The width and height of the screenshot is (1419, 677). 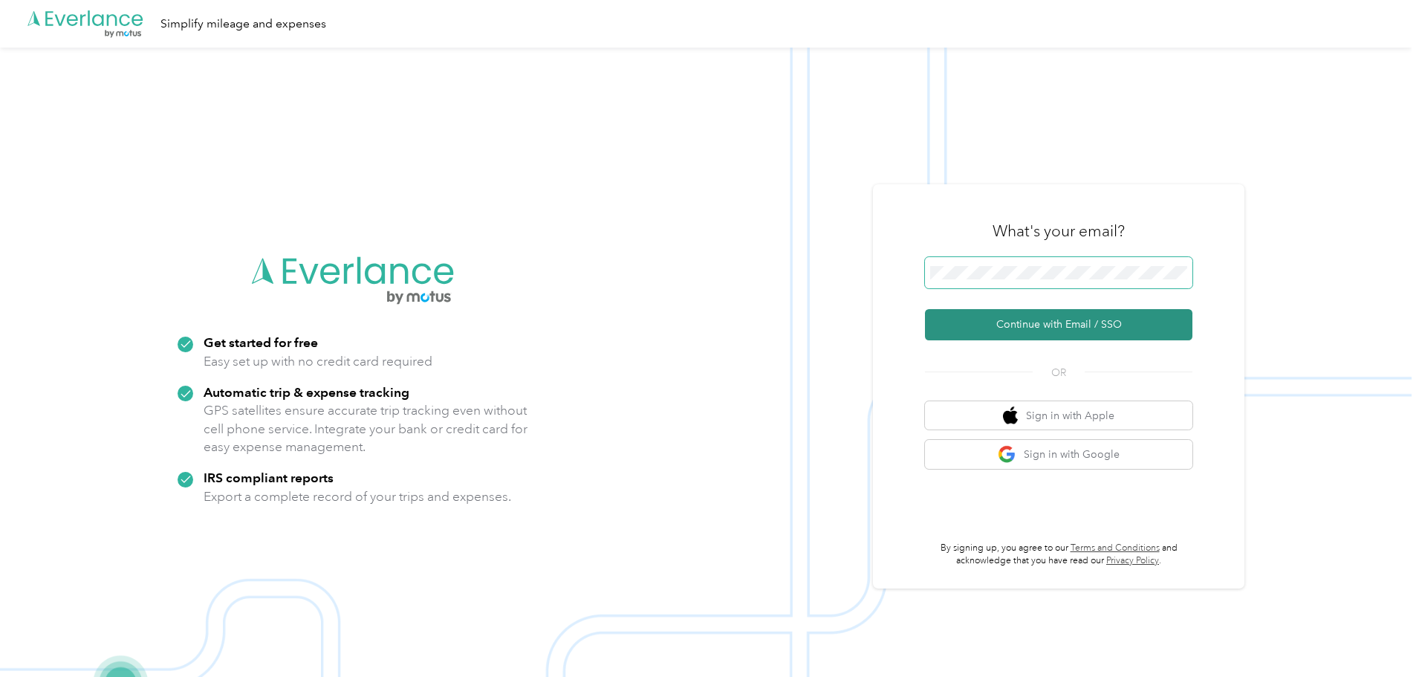 What do you see at coordinates (366, 429) in the screenshot?
I see `p: GPS satellites ensure accurate trip tracking even without cell phone service. Integrate your bank...` at bounding box center [366, 429].